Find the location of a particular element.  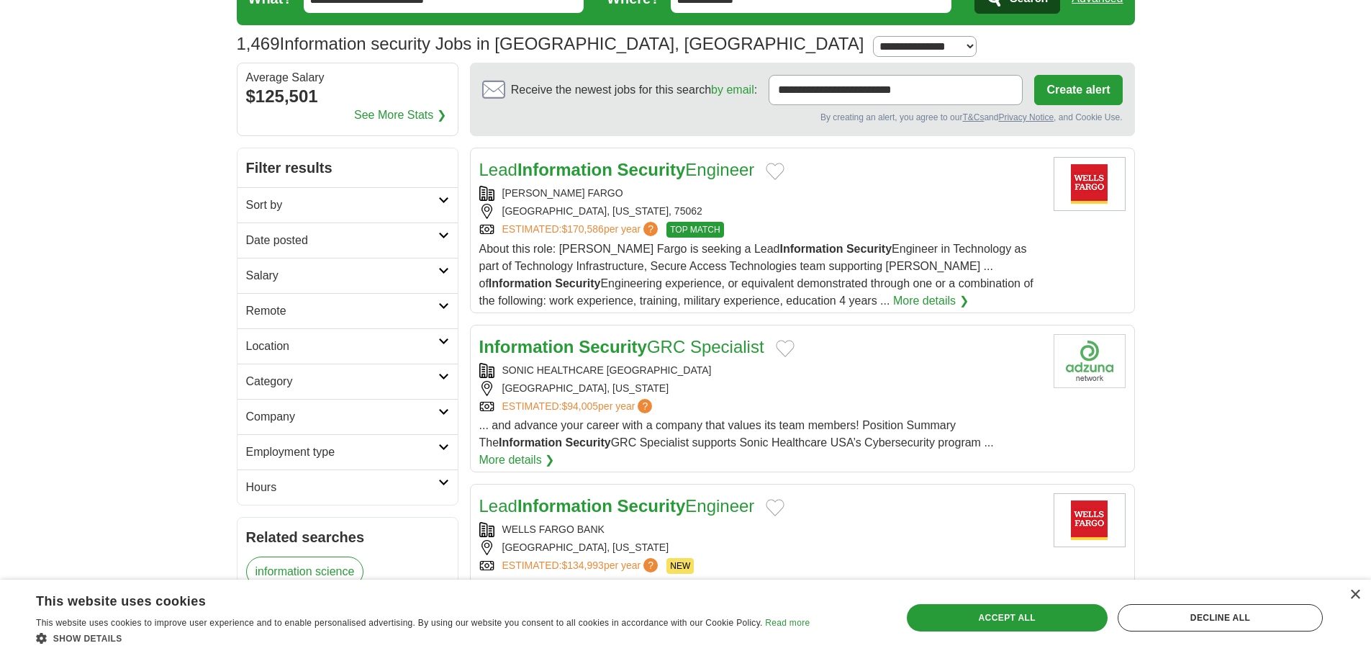

h2: Related searches is located at coordinates (348, 537).